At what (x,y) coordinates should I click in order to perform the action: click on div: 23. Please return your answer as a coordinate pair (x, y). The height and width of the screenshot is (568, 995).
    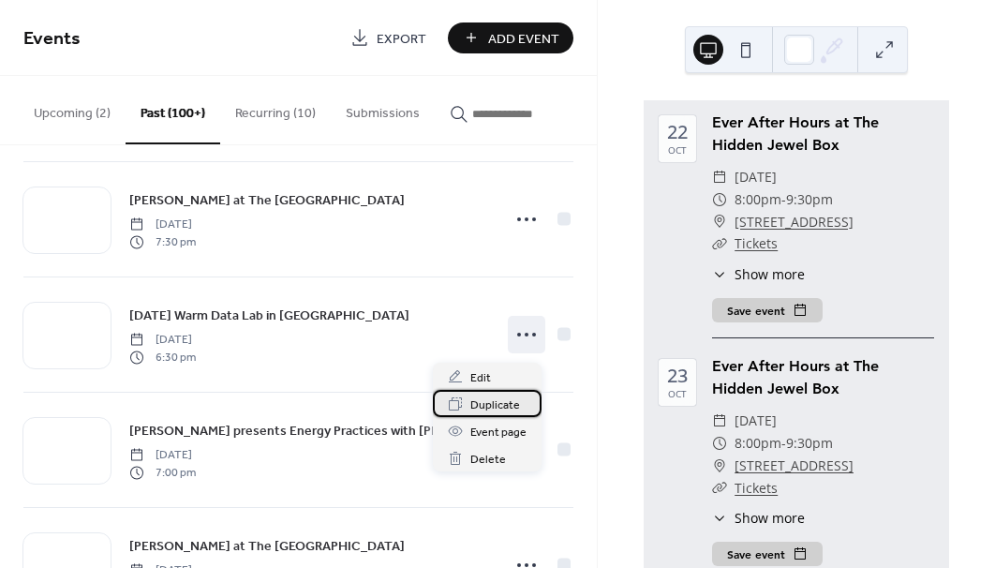
    Looking at the image, I should click on (677, 376).